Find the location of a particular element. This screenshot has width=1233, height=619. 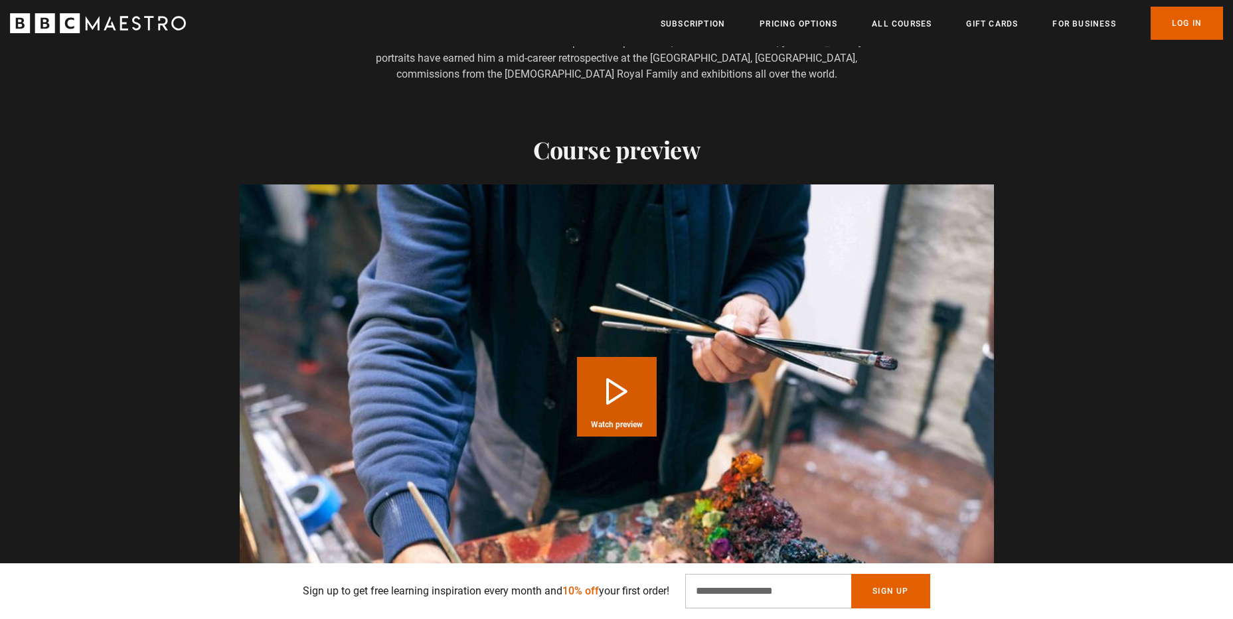

a: For business is located at coordinates (1083, 24).